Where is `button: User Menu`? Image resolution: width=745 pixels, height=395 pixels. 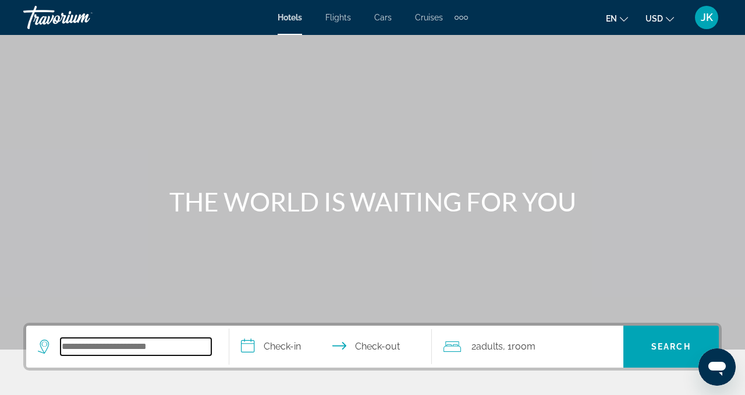 button: User Menu is located at coordinates (707, 17).